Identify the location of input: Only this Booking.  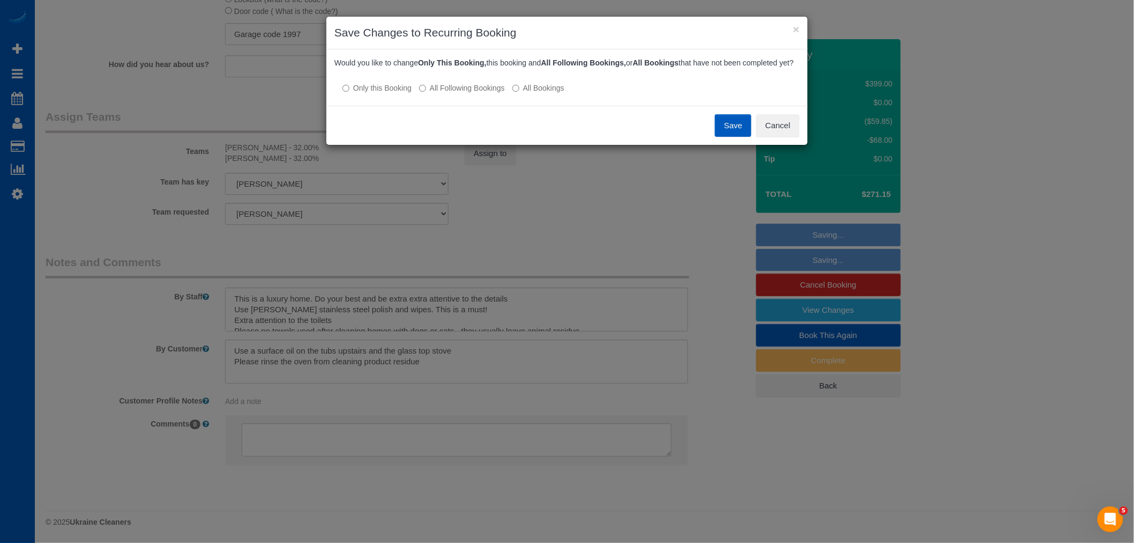
(346, 88).